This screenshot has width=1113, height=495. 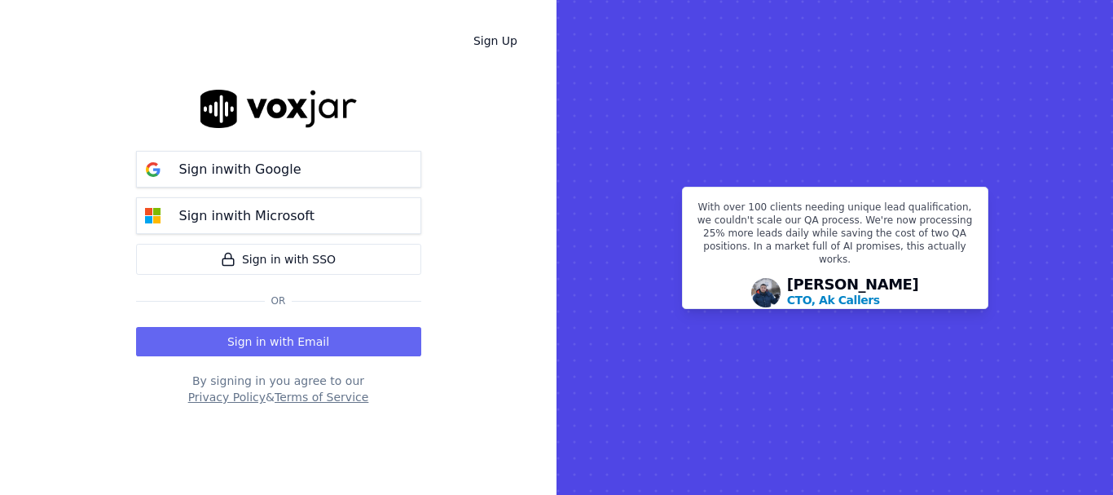 I want to click on img: google Sign in button, so click(x=153, y=169).